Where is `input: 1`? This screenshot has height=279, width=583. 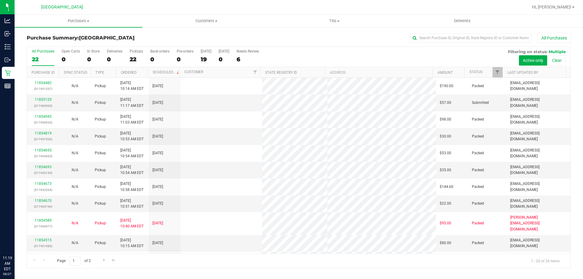 input: 1 is located at coordinates (75, 261).